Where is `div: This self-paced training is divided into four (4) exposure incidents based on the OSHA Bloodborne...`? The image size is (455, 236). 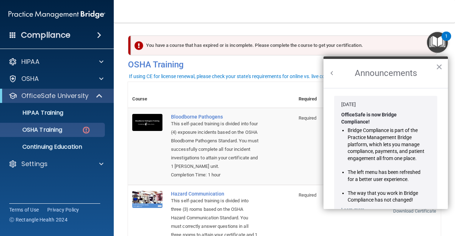 div: This self-paced training is divided into four (4) exposure incidents based on the OSHA Bloodborne... is located at coordinates (215, 145).